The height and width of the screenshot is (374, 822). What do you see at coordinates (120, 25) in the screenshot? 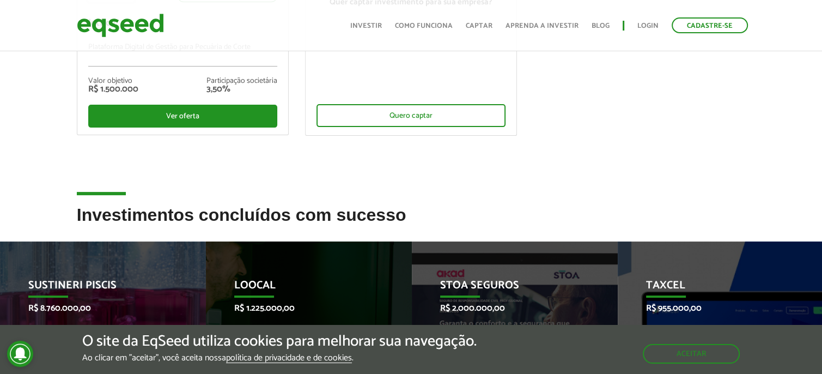
I see `img: EqSeed` at bounding box center [120, 25].